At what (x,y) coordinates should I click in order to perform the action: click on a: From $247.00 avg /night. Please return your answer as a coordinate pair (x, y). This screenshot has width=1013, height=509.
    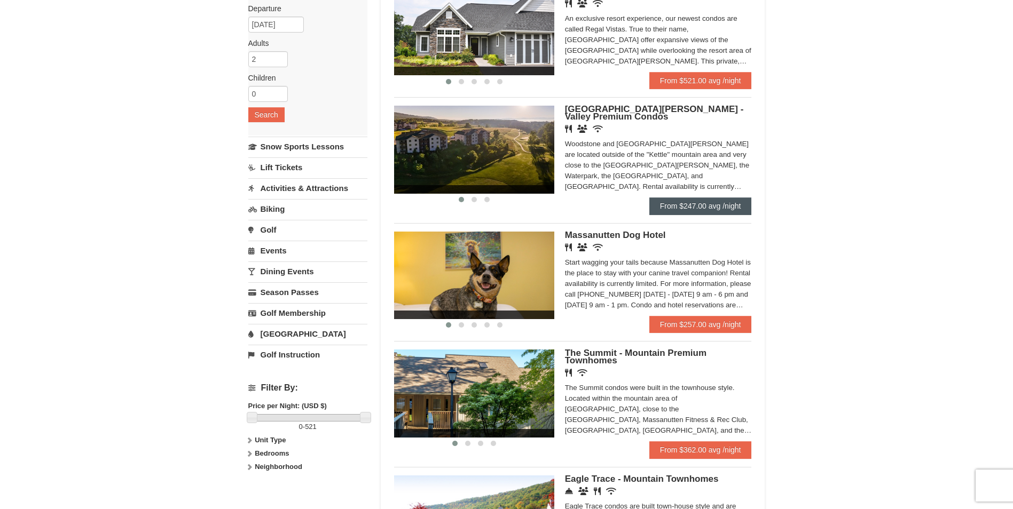
    Looking at the image, I should click on (700, 206).